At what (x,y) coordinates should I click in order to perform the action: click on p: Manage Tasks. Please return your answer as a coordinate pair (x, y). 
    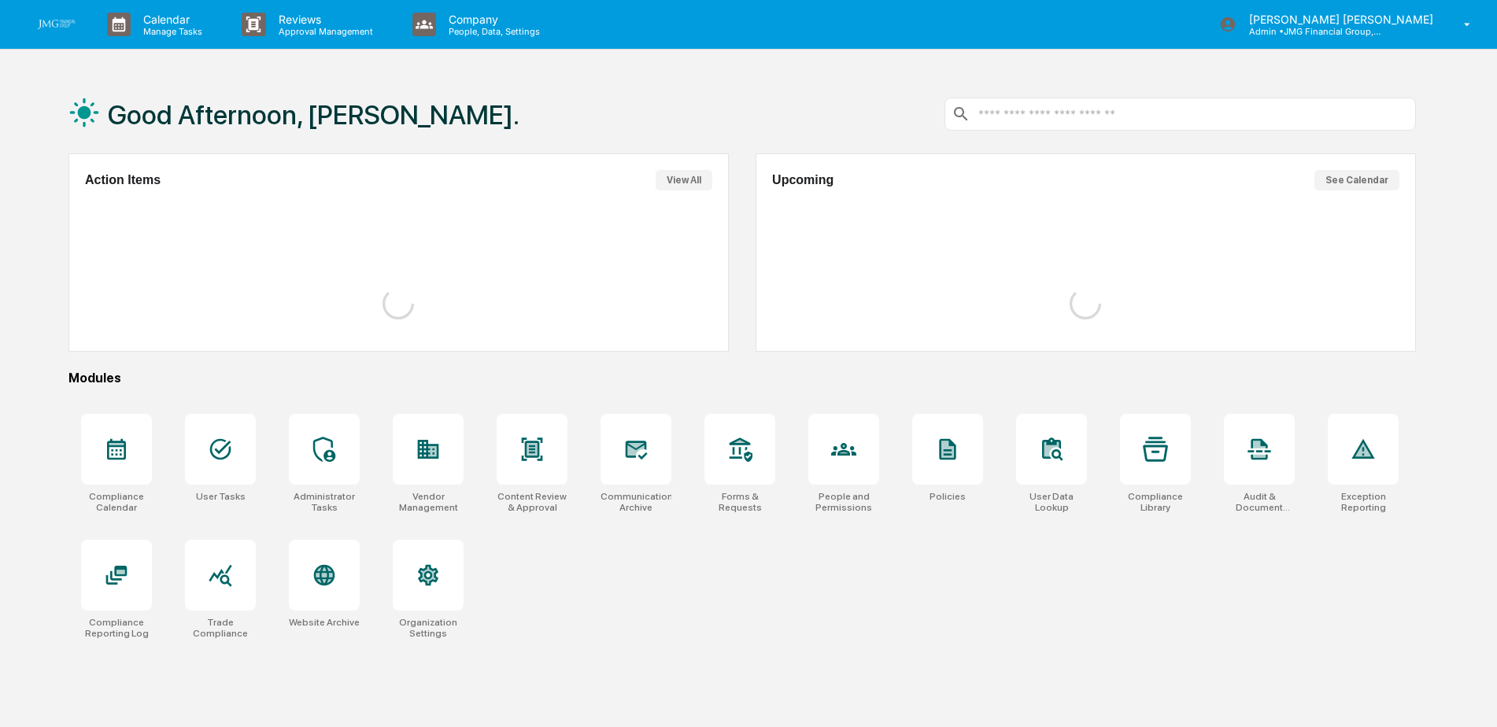
    Looking at the image, I should click on (170, 31).